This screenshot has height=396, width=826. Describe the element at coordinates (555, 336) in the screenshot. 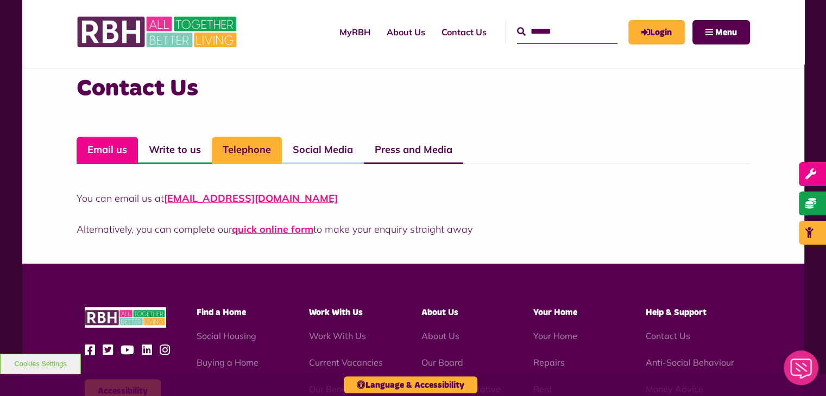

I see `a: Your Home` at that location.